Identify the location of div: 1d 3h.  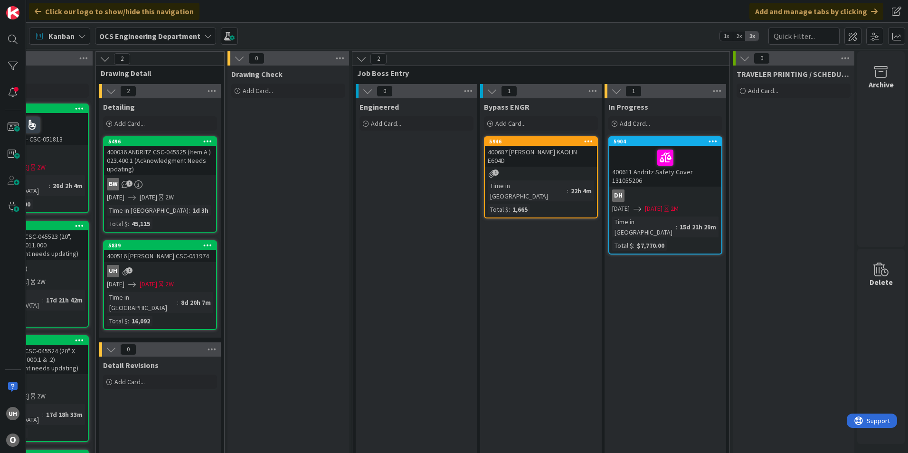
(200, 210).